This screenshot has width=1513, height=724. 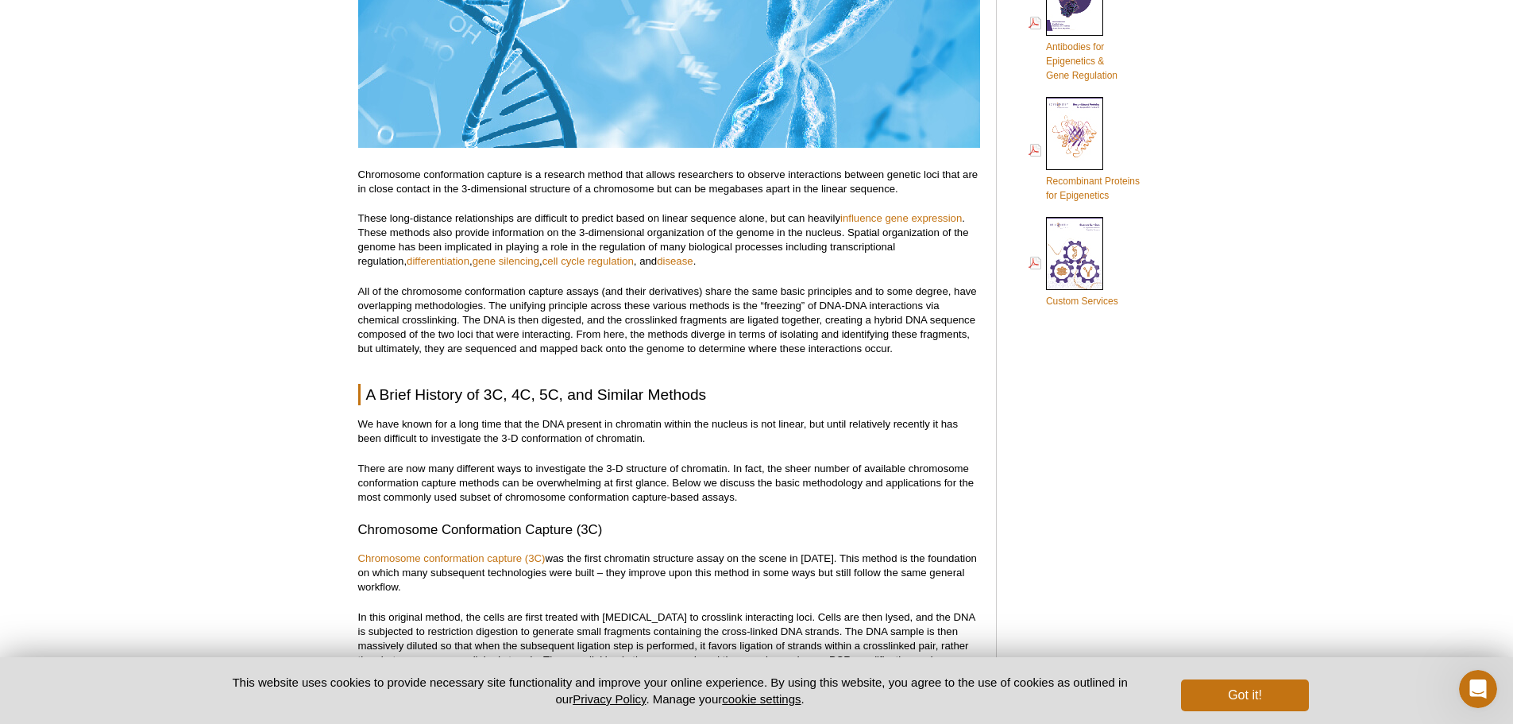 What do you see at coordinates (680, 690) in the screenshot?
I see `p: This website uses cookies to provide necessary site functionality and improve your online experie...` at bounding box center [680, 690].